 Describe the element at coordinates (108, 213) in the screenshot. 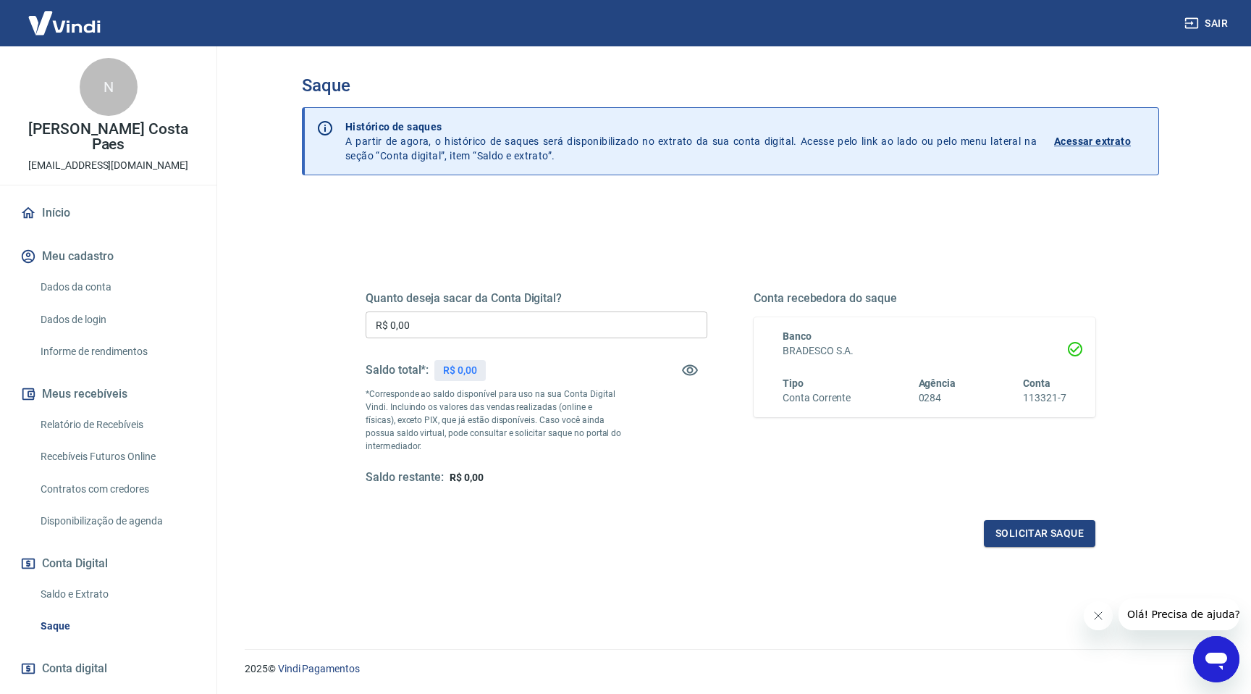

I see `a: Início` at that location.